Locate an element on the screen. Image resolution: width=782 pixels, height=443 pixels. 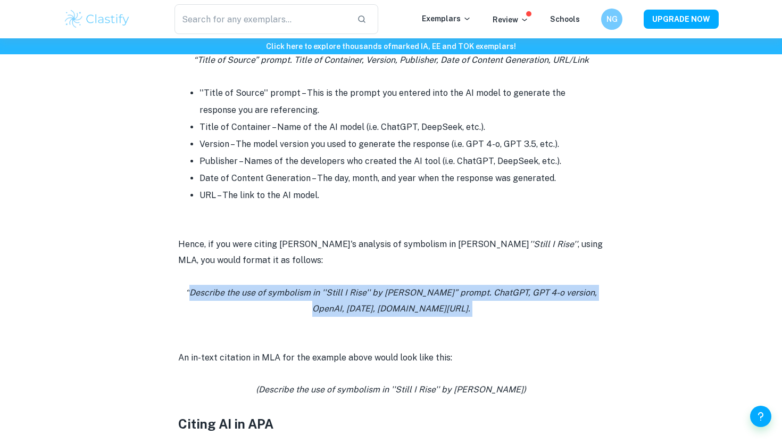
button: Help and Feedback is located at coordinates (761, 416).